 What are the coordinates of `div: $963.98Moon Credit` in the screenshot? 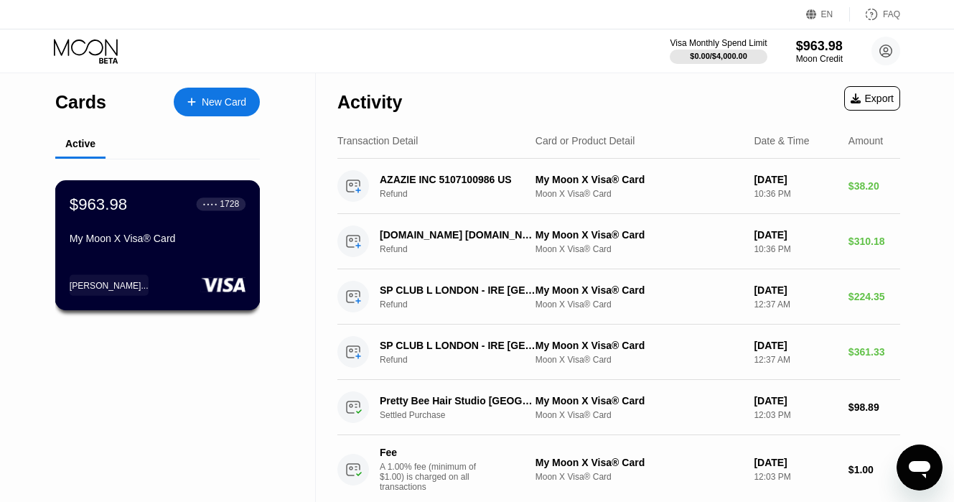 It's located at (819, 51).